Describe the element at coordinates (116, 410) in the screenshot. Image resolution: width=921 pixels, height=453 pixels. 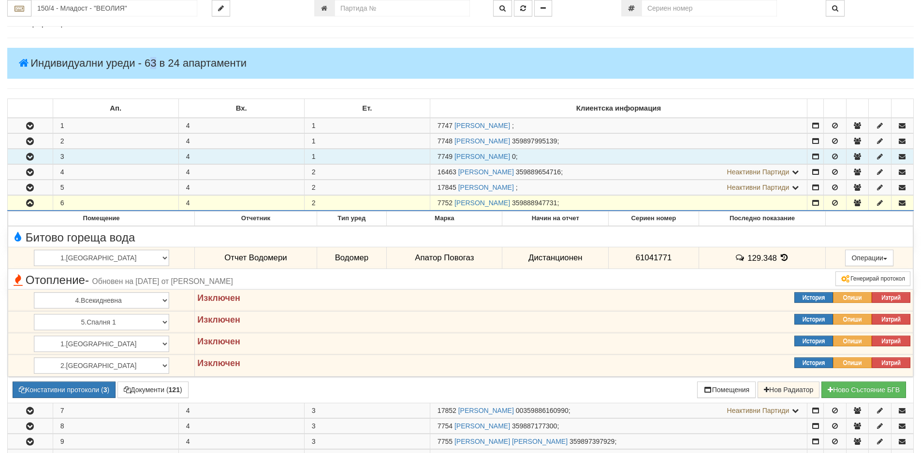
I see `td: 7` at that location.